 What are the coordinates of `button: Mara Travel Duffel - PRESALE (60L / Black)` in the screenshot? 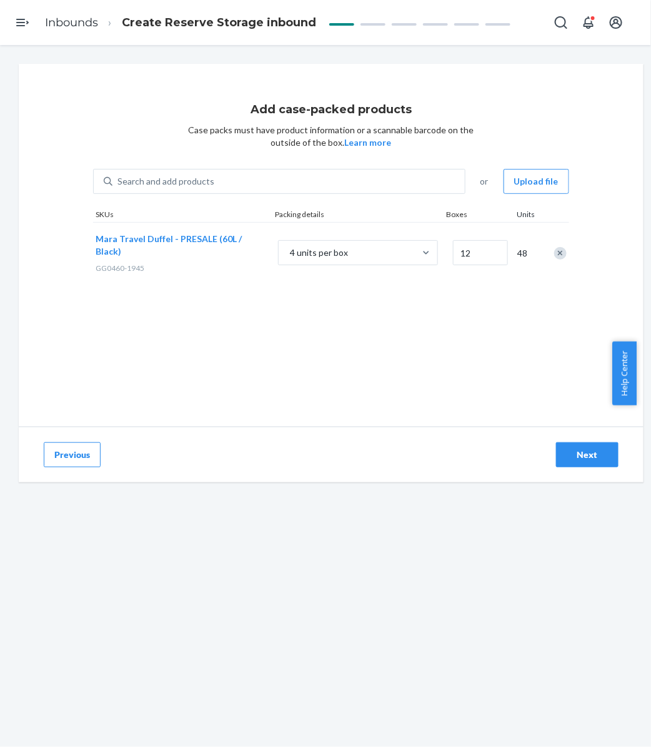 It's located at (174, 245).